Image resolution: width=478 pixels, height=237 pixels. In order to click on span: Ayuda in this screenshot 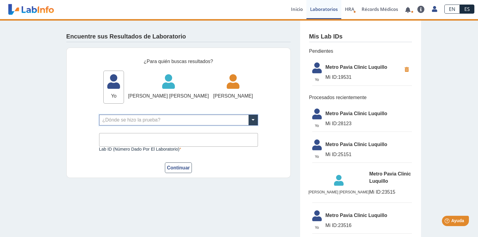, I will do `click(34, 7)`.